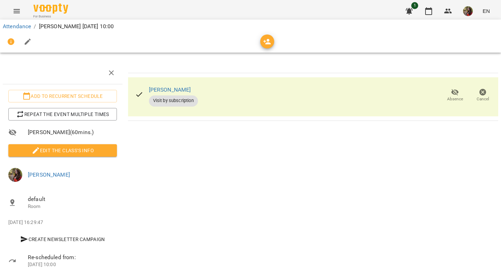  I want to click on button: Add to recurrent schedule, so click(63, 96).